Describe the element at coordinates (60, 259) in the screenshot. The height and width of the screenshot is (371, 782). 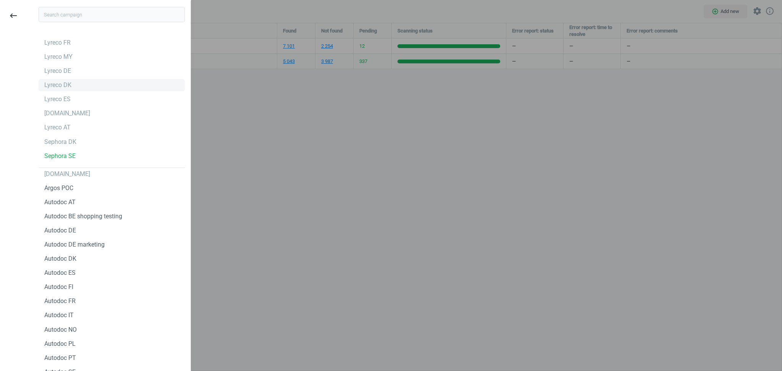
I see `div: Autodoc DK` at that location.